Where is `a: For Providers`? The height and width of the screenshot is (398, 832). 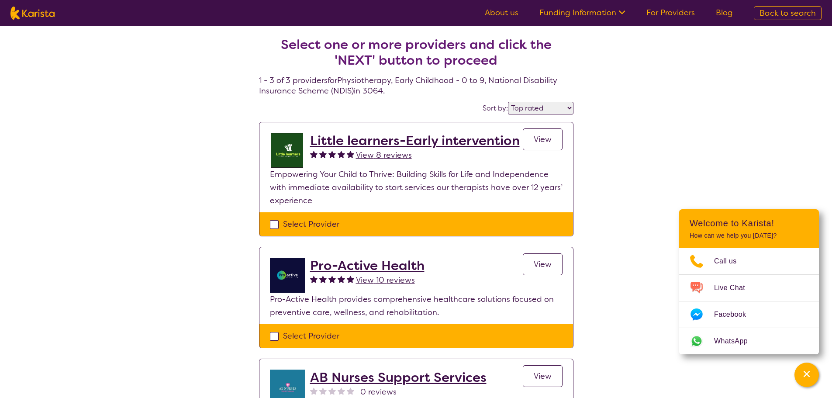 a: For Providers is located at coordinates (670, 13).